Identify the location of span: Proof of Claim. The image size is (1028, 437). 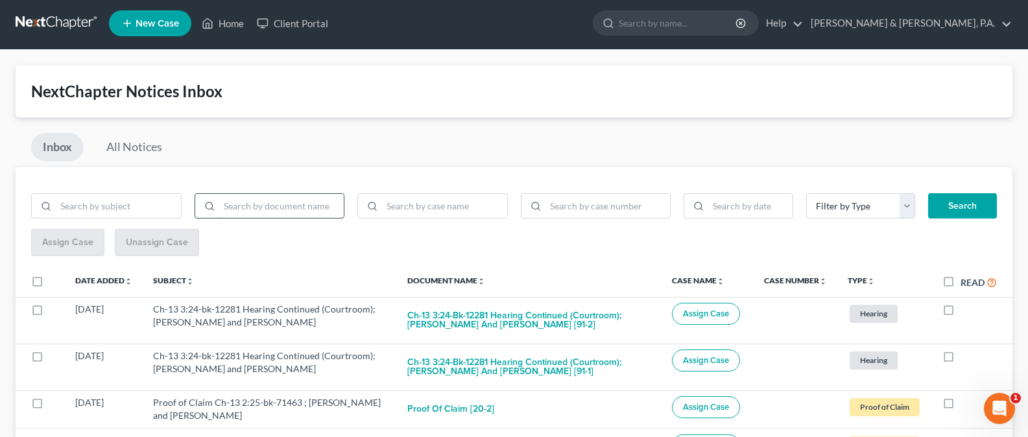
(885, 407).